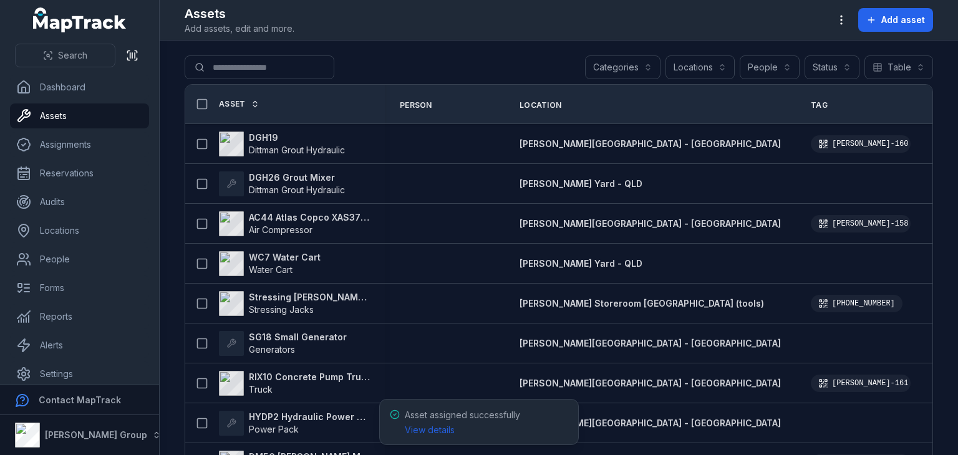 The image size is (958, 455). What do you see at coordinates (269, 264) in the screenshot?
I see `a: WC7 Water CartWater Cart` at bounding box center [269, 264].